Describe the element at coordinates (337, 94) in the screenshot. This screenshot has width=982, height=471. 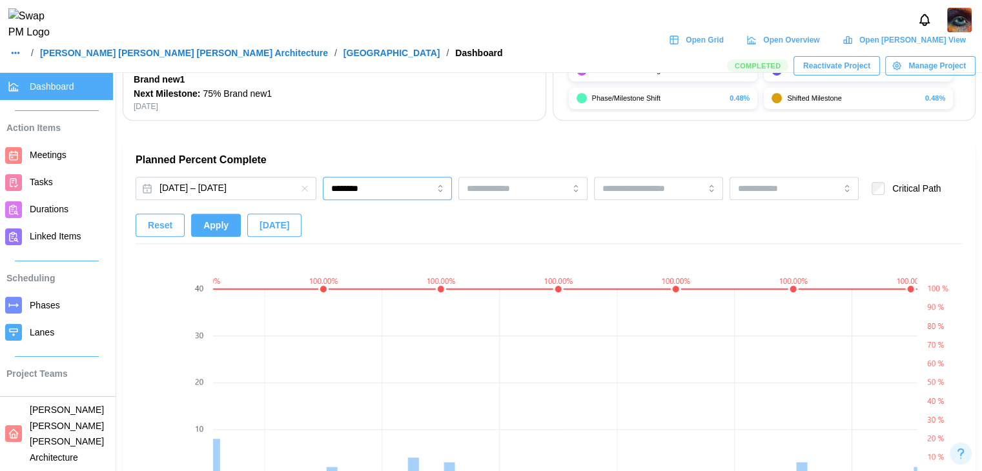
I see `div: 75% Brand new1` at that location.